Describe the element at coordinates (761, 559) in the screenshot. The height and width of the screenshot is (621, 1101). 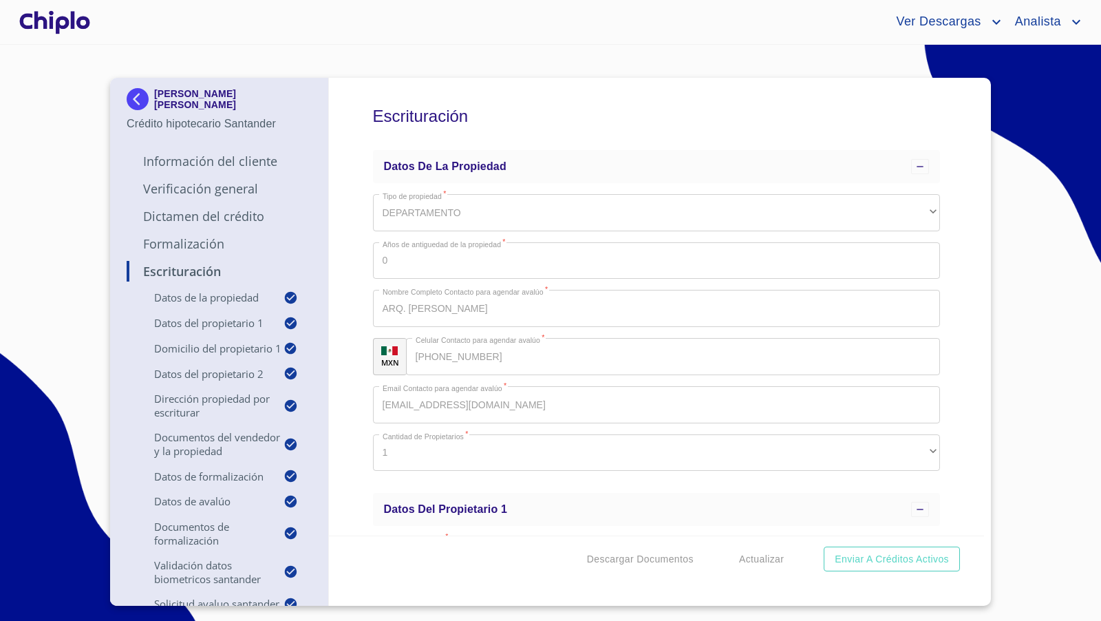
I see `button: Actualizar` at that location.